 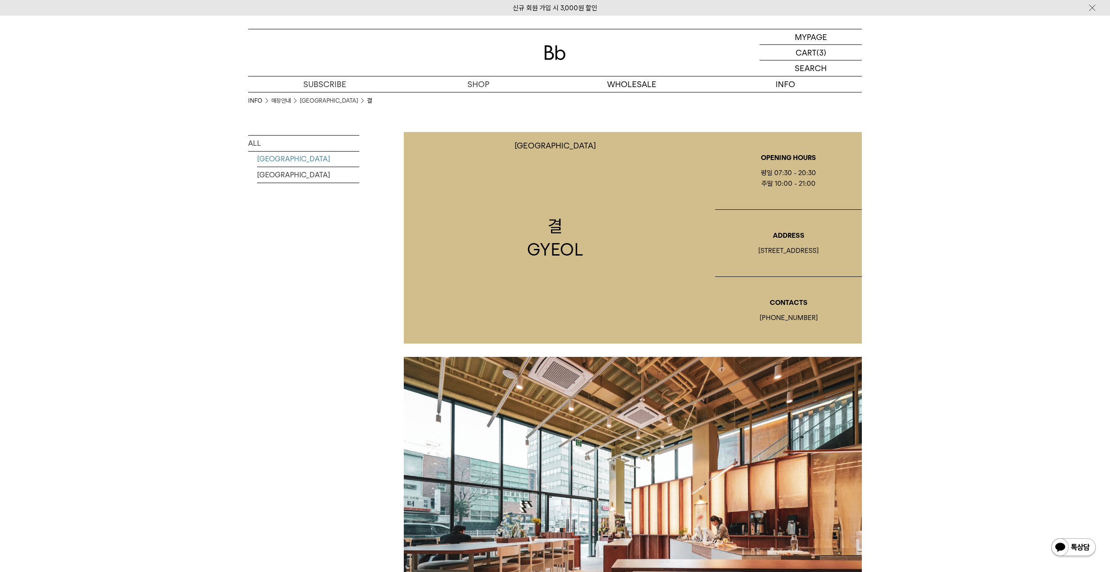 What do you see at coordinates (555, 8) in the screenshot?
I see `a: 신규 회원 가입 시 3,000원 할인` at bounding box center [555, 8].